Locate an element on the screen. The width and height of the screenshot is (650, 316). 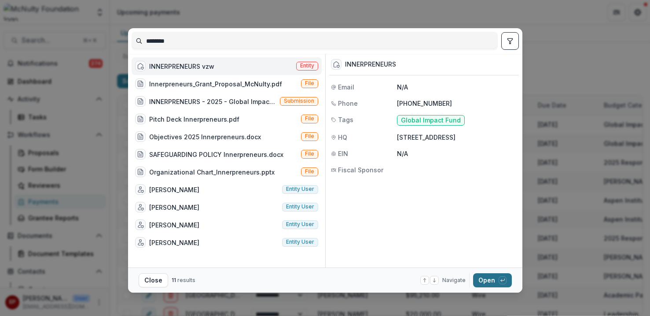
div: Innerpreneurs_Grant_Proposal_McNulty.pdf is located at coordinates (216, 84).